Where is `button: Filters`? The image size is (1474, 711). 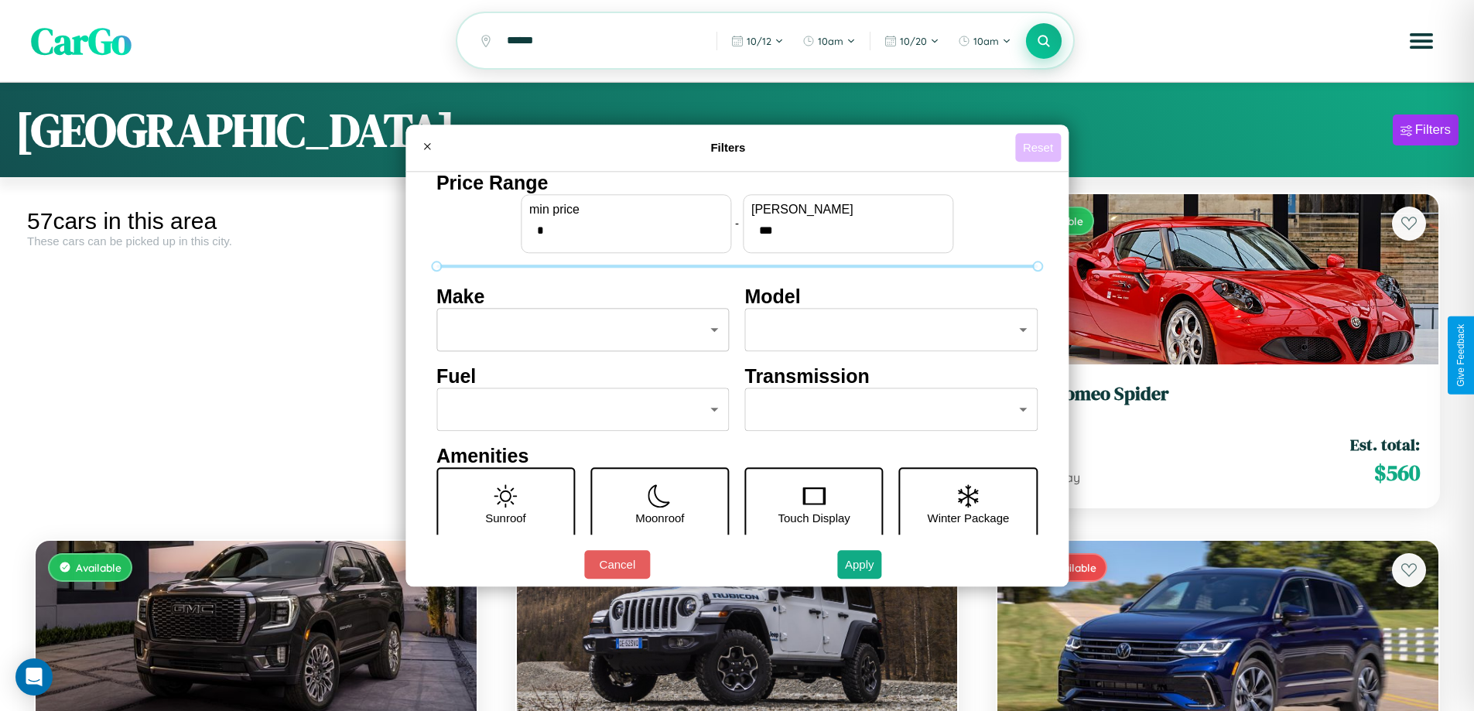 button: Filters is located at coordinates (1426, 130).